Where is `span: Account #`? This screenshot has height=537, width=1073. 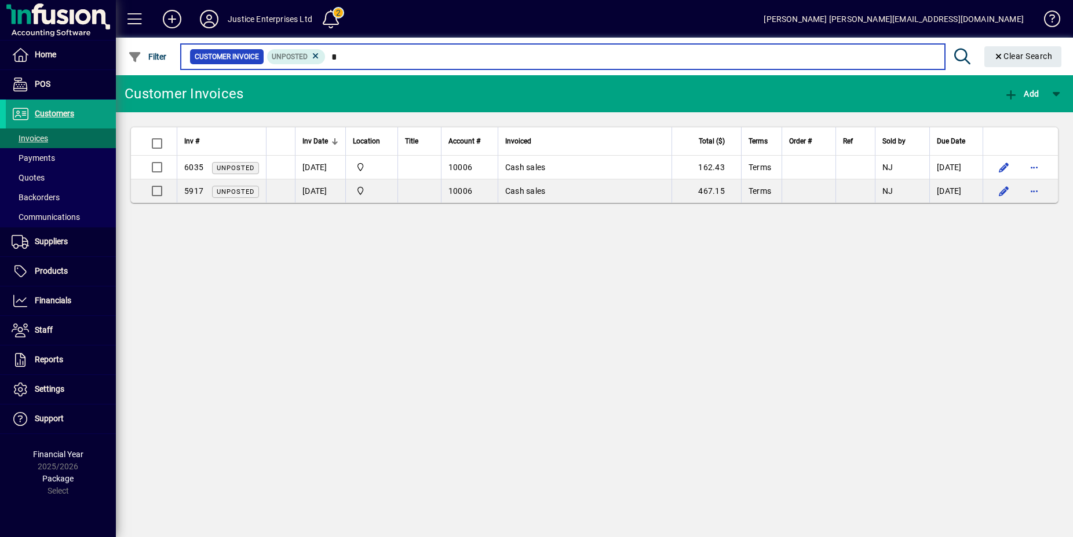
span: Account # is located at coordinates (464, 141).